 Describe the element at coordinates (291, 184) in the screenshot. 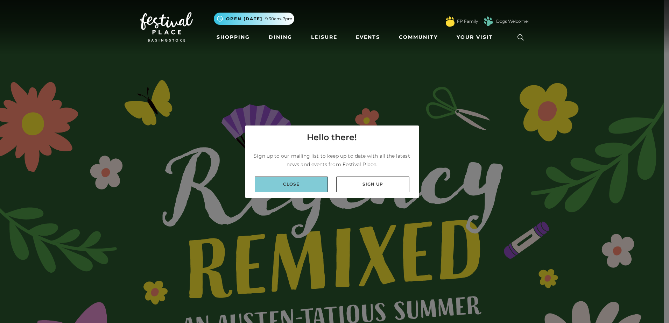

I see `a: Close` at that location.